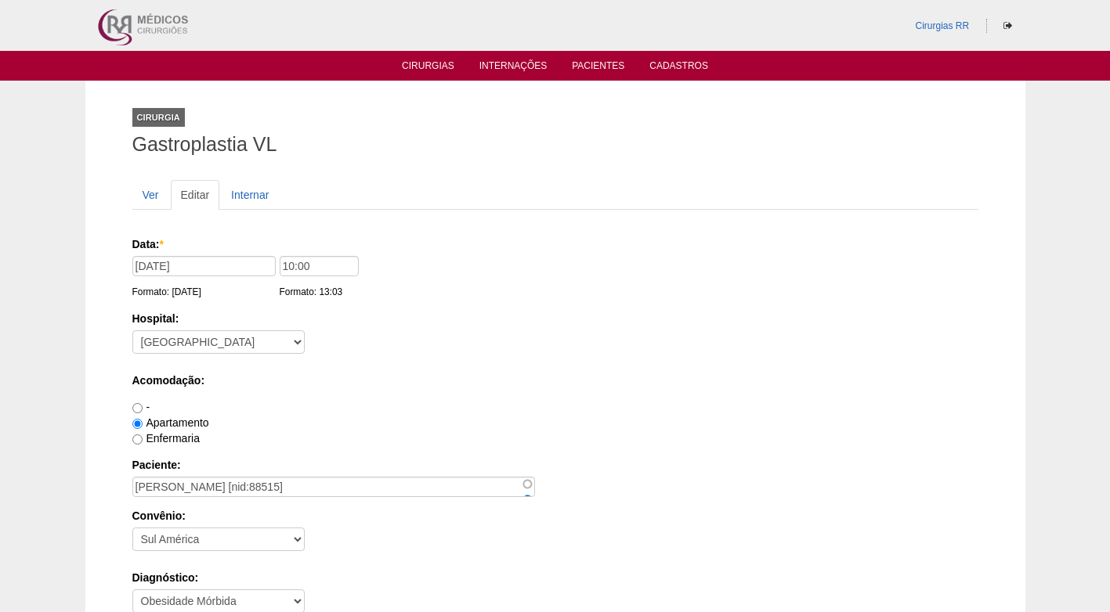 The width and height of the screenshot is (1110, 612). I want to click on label: Diagnóstico:, so click(555, 578).